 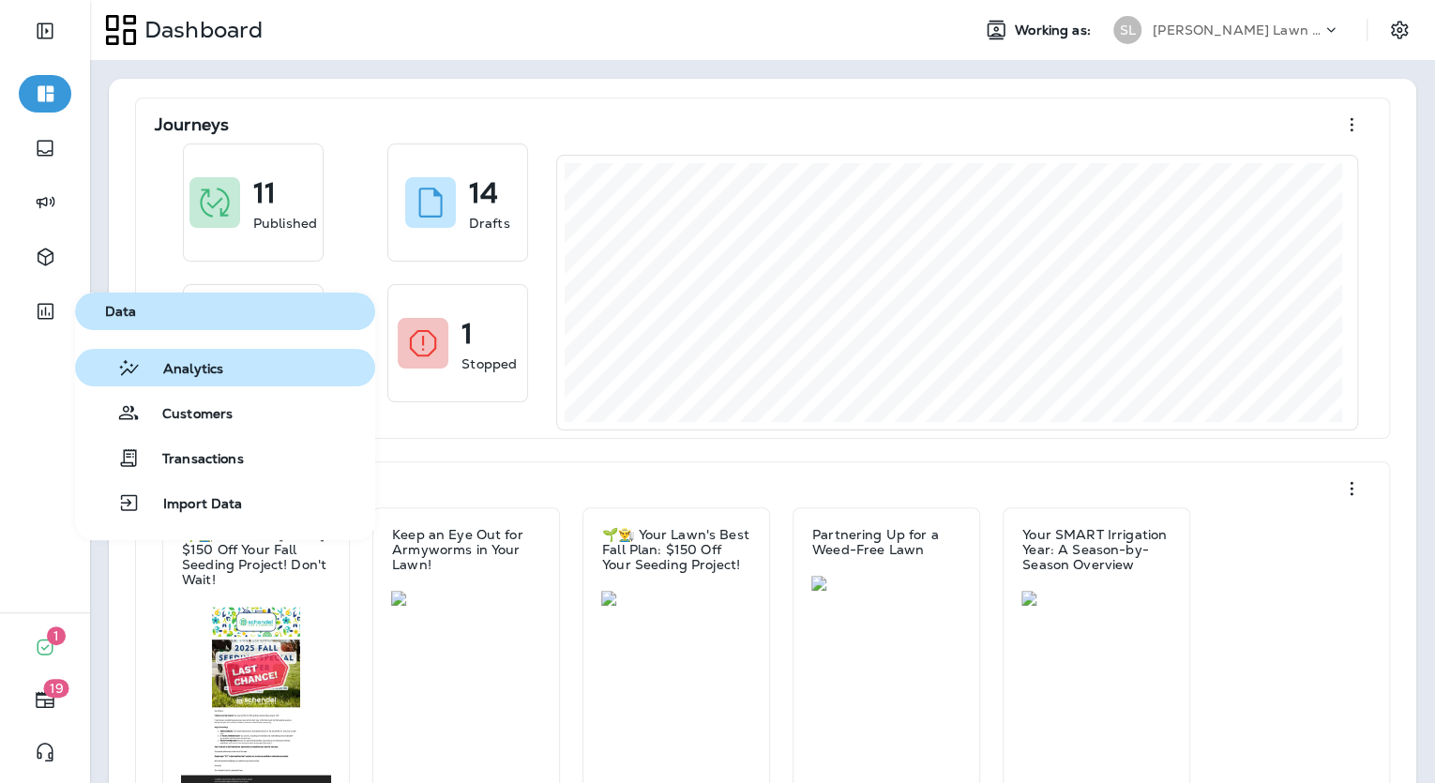 I want to click on div: SL, so click(x=1128, y=30).